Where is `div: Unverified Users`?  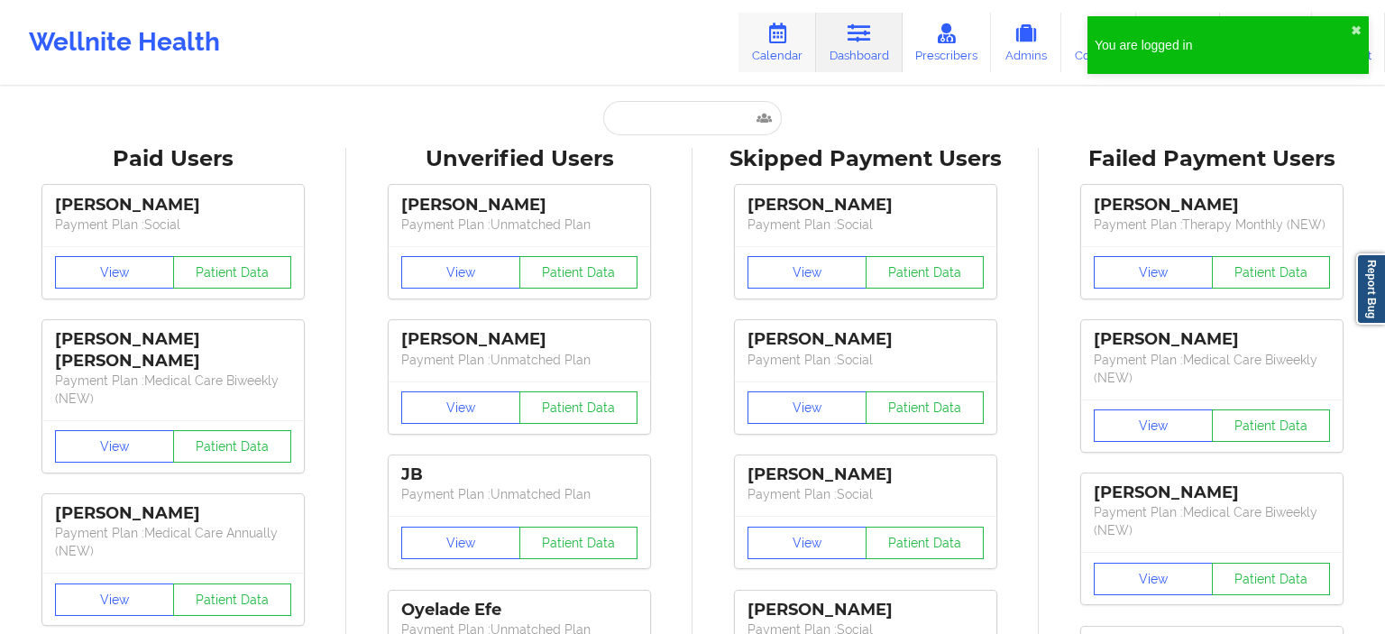
div: Unverified Users is located at coordinates (519, 159).